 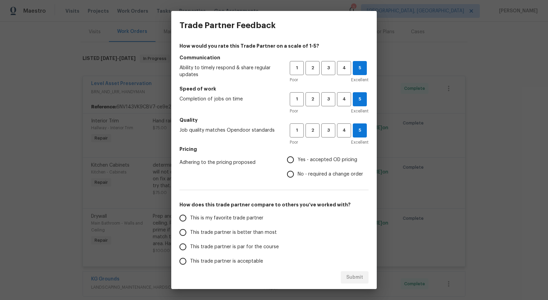 I want to click on span: Adhering to the pricing proposed, so click(x=228, y=162).